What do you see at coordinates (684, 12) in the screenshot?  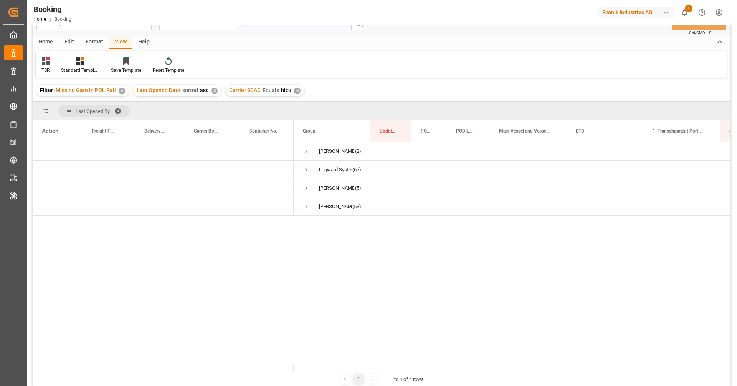 I see `button: show 1 new notifications` at bounding box center [684, 12].